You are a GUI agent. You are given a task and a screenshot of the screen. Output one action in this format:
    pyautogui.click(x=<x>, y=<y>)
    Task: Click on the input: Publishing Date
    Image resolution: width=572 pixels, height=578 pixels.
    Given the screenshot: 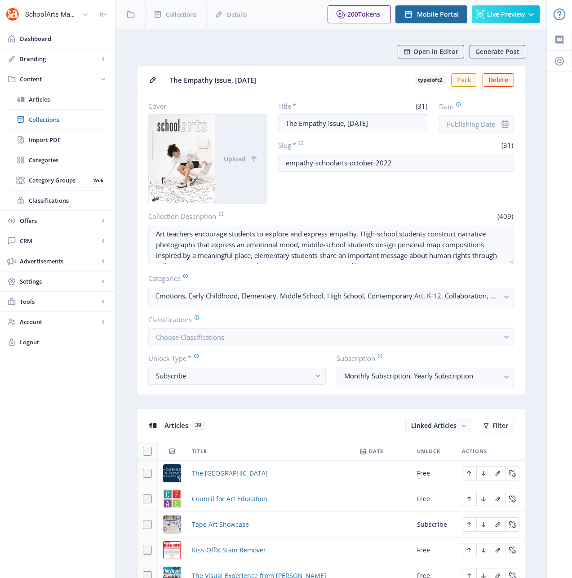 What is the action you would take?
    pyautogui.click(x=476, y=124)
    